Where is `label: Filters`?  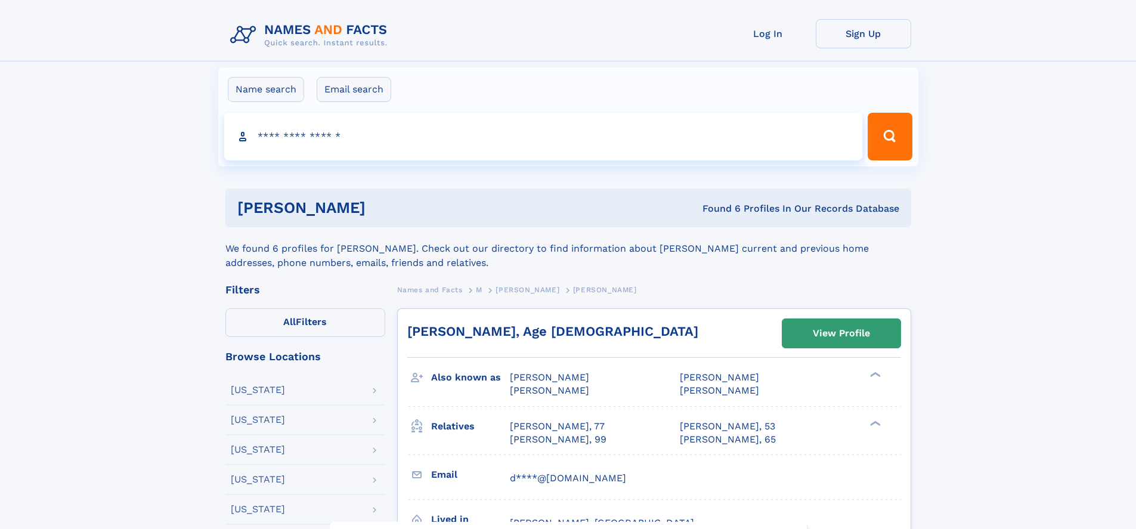 label: Filters is located at coordinates (305, 323).